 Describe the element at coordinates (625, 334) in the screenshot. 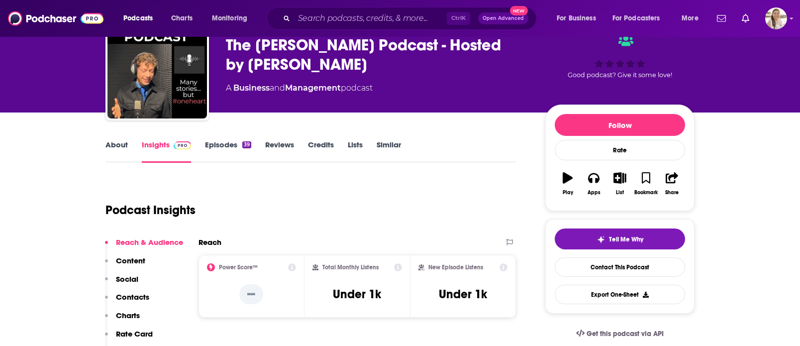

I see `span: Get this podcast via API` at that location.